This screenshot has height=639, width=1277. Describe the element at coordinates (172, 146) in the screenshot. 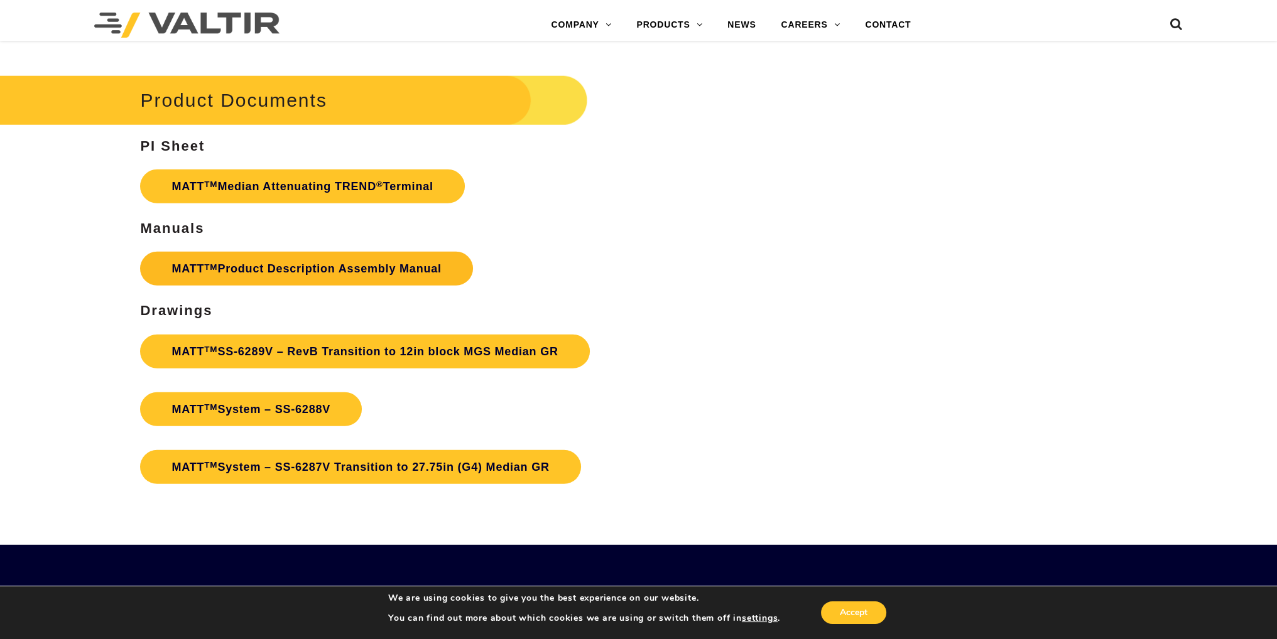

I see `strong: PI Sheet` at that location.